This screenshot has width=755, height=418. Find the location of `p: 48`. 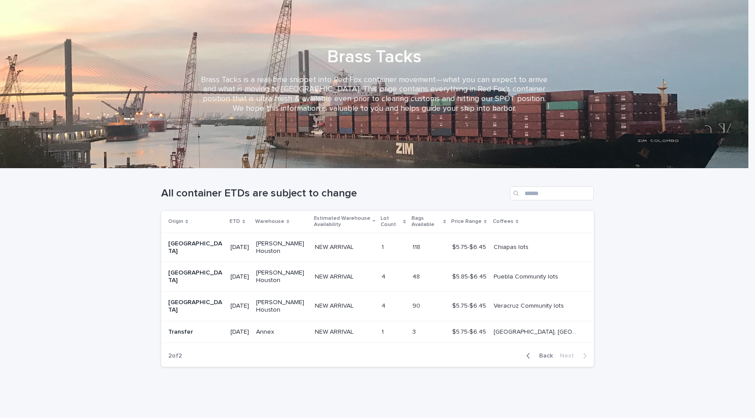

p: 48 is located at coordinates (417, 276).